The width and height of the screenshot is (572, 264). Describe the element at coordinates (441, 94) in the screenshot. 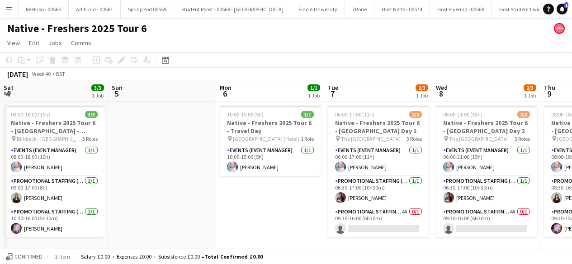

I see `span: 8` at that location.